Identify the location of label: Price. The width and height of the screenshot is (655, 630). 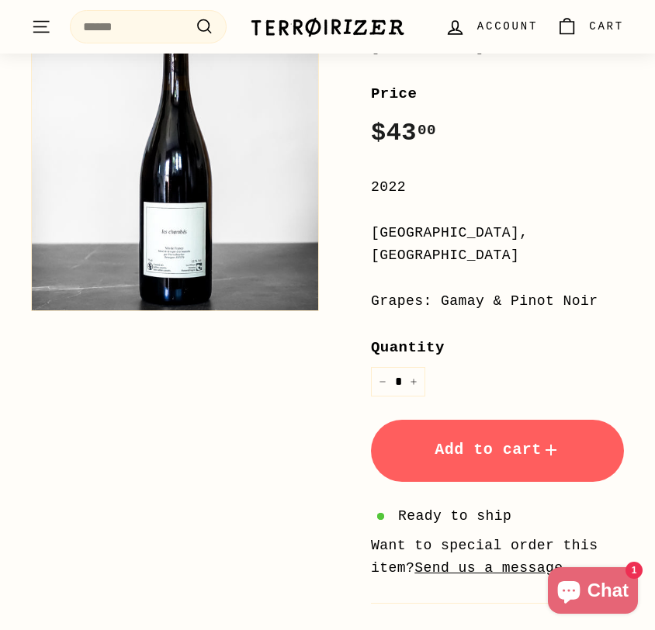
(497, 94).